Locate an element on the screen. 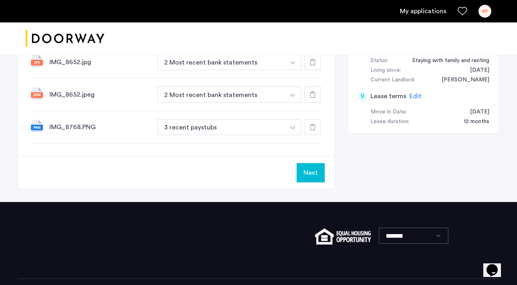 This screenshot has width=517, height=285. div: IMG_8652.jpeg is located at coordinates (100, 95).